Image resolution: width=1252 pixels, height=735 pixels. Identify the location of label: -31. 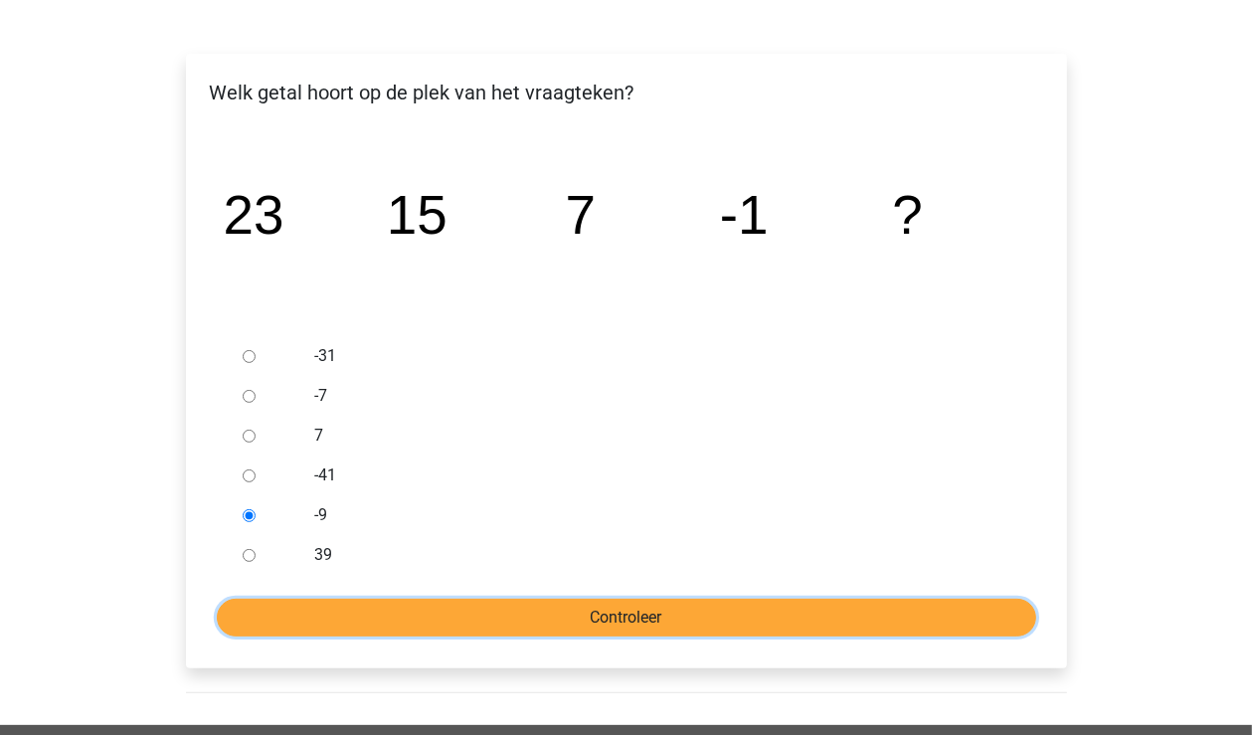
(658, 356).